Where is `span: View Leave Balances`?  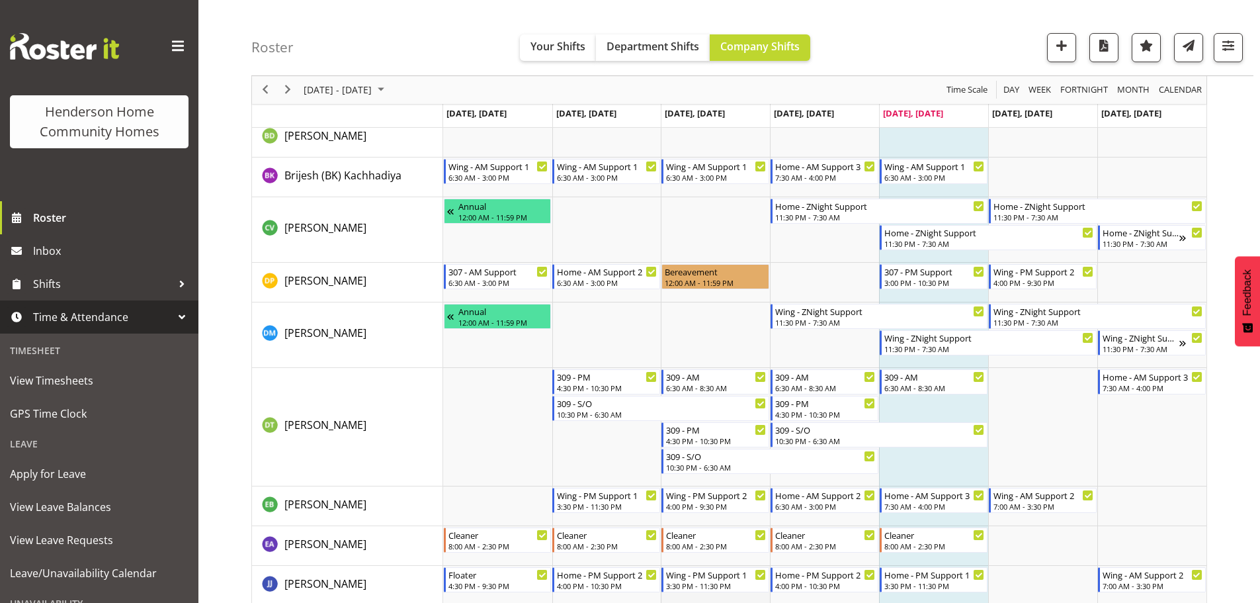
span: View Leave Balances is located at coordinates (99, 507).